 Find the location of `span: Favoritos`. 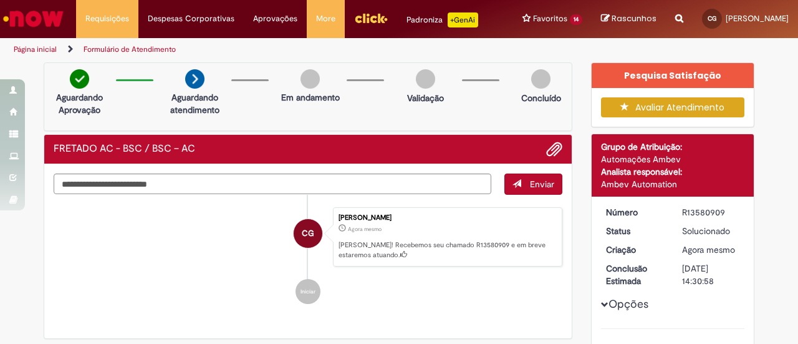

span: Favoritos is located at coordinates (550, 19).